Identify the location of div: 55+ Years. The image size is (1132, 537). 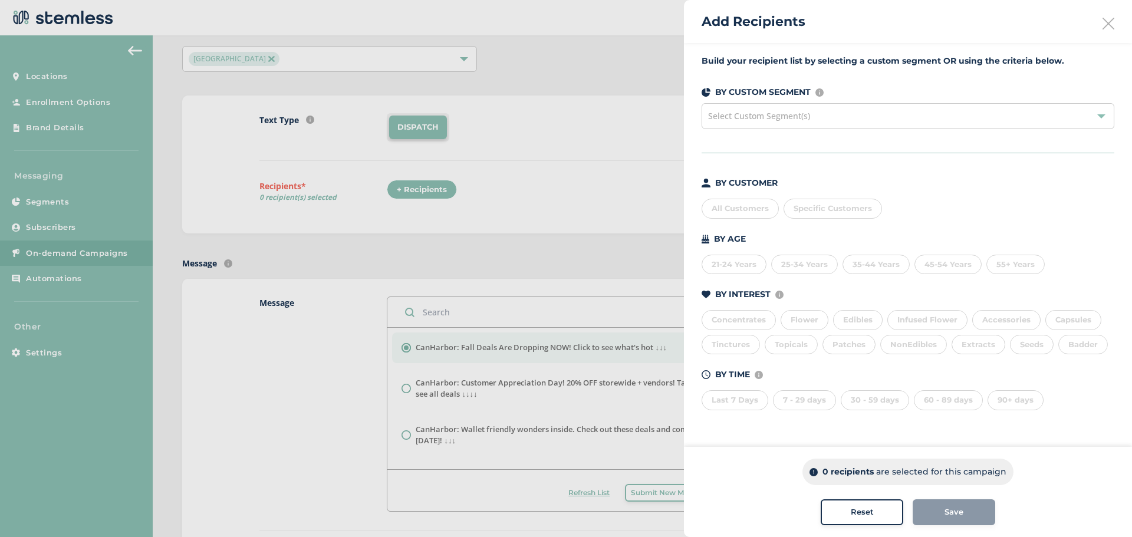
(1015, 265).